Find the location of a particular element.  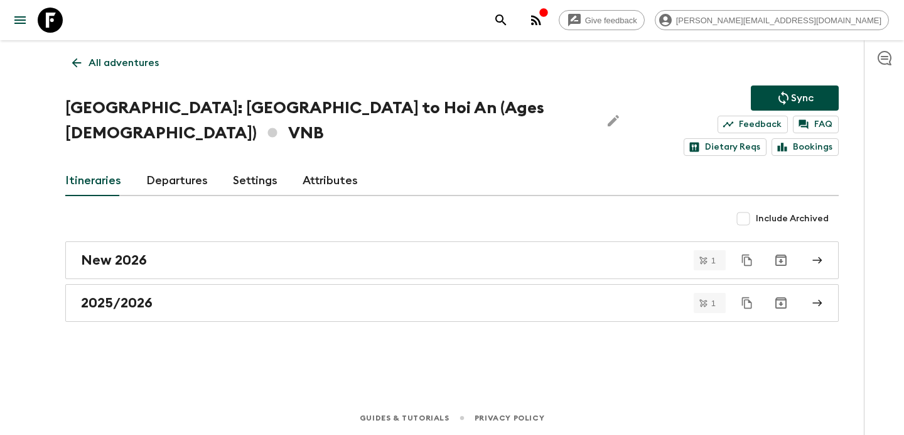

a: Privacy Policy is located at coordinates (509, 418).